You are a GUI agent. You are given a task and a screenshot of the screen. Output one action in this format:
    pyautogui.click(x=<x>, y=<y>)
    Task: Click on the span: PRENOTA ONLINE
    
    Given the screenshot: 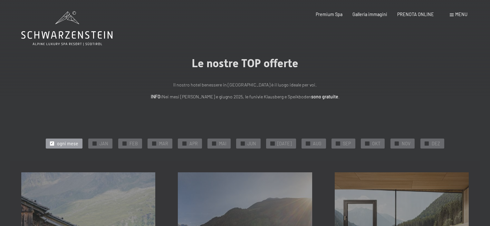 What is the action you would take?
    pyautogui.click(x=415, y=14)
    